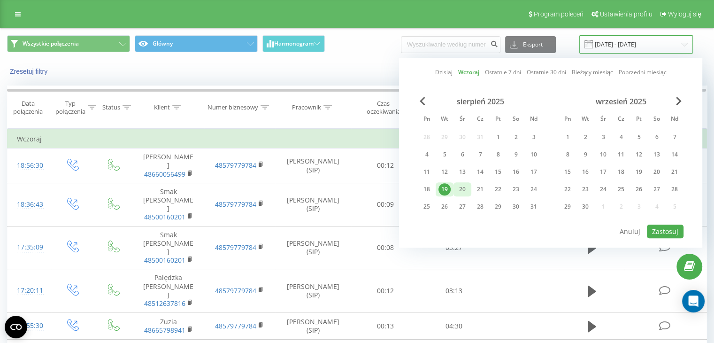 This screenshot has height=343, width=714. What do you see at coordinates (444, 172) in the screenshot?
I see `div: wt 12 sie 2025` at bounding box center [444, 172].